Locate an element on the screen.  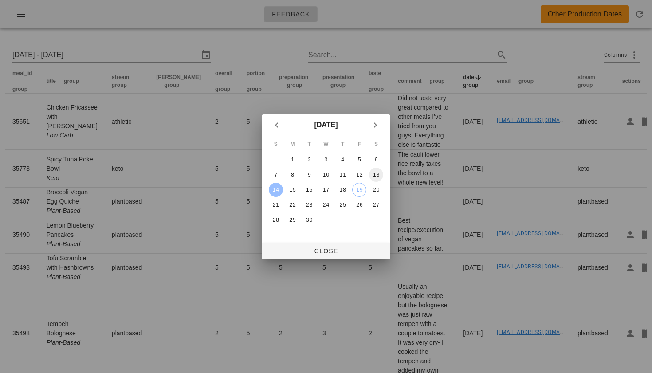
button: 24 is located at coordinates (326, 205).